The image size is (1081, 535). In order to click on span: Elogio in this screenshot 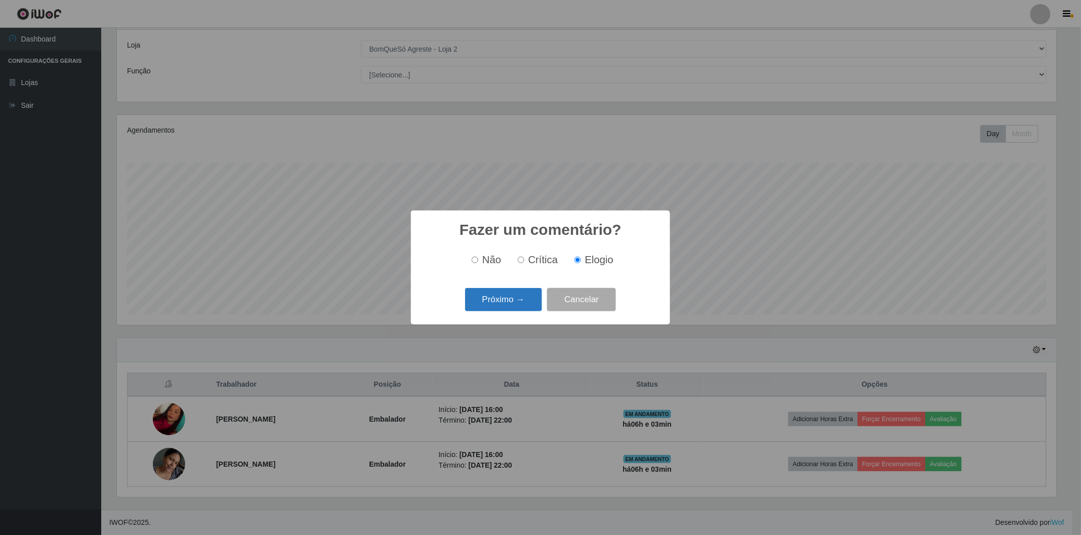, I will do `click(599, 260)`.